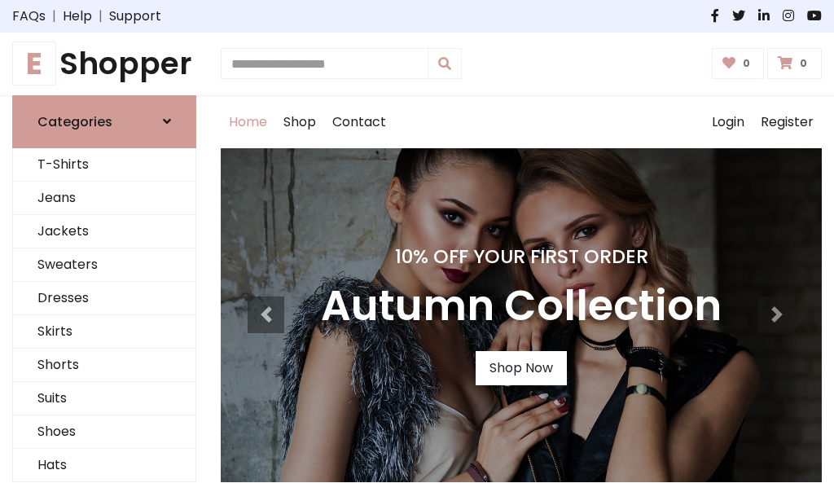 The image size is (834, 492). I want to click on a: T-Shirts, so click(104, 164).